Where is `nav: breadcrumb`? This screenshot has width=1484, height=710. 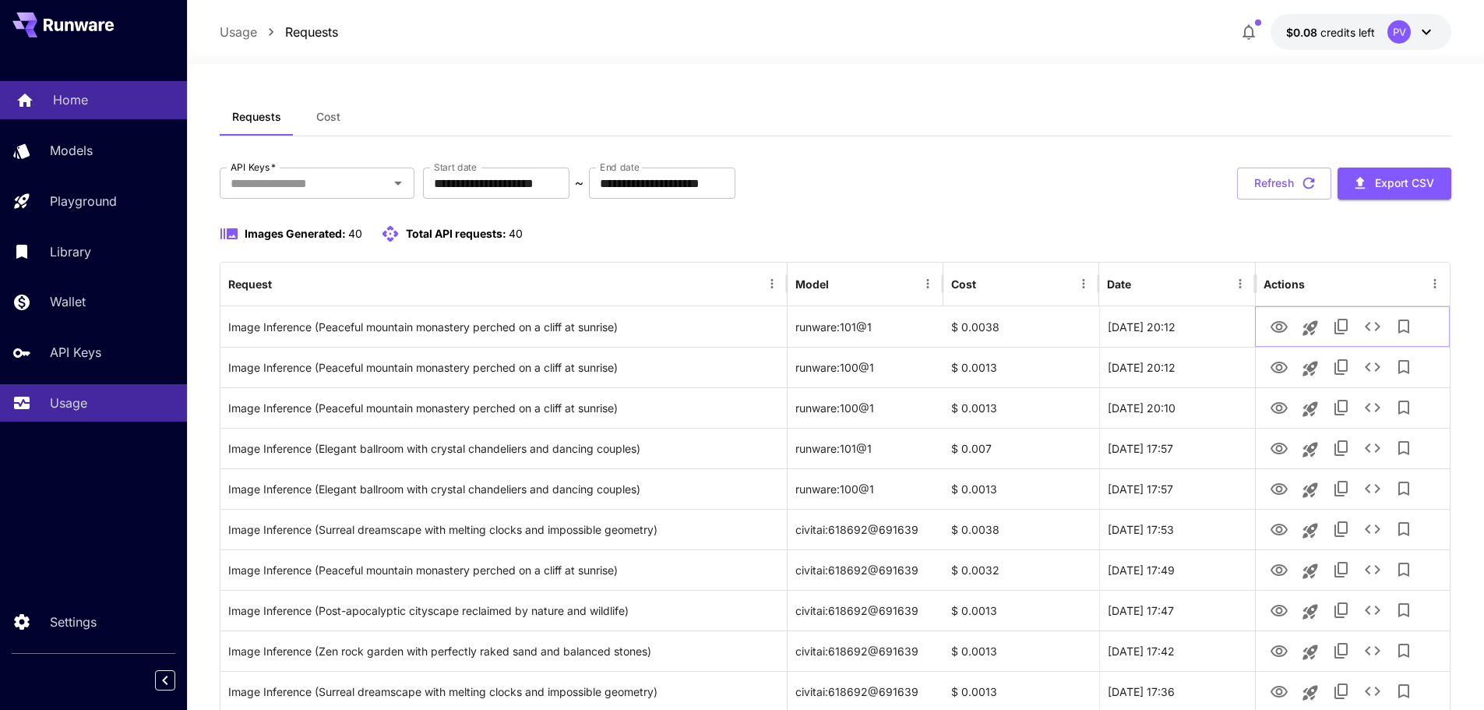 nav: breadcrumb is located at coordinates (279, 32).